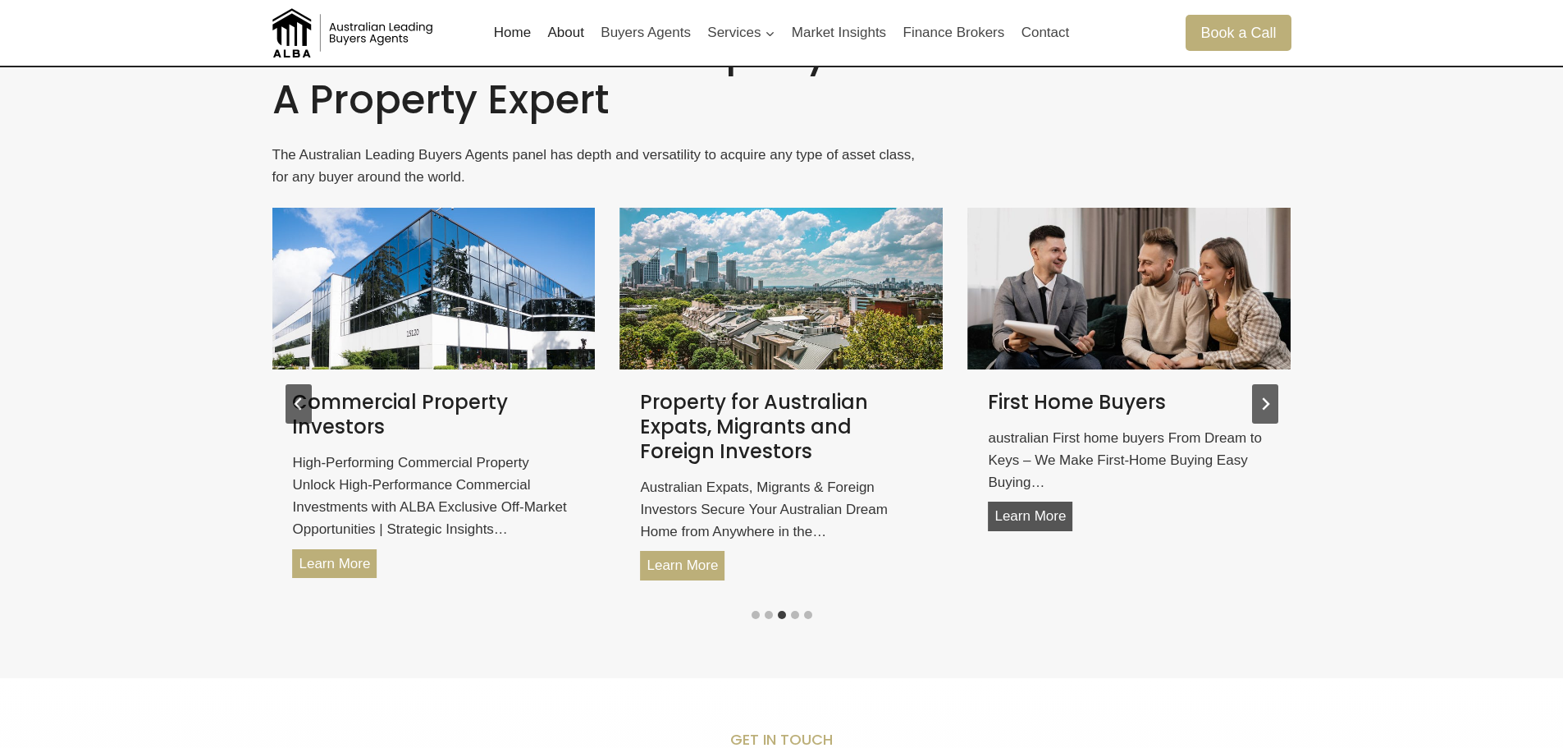  What do you see at coordinates (954, 33) in the screenshot?
I see `a: Finance Brokers` at bounding box center [954, 33].